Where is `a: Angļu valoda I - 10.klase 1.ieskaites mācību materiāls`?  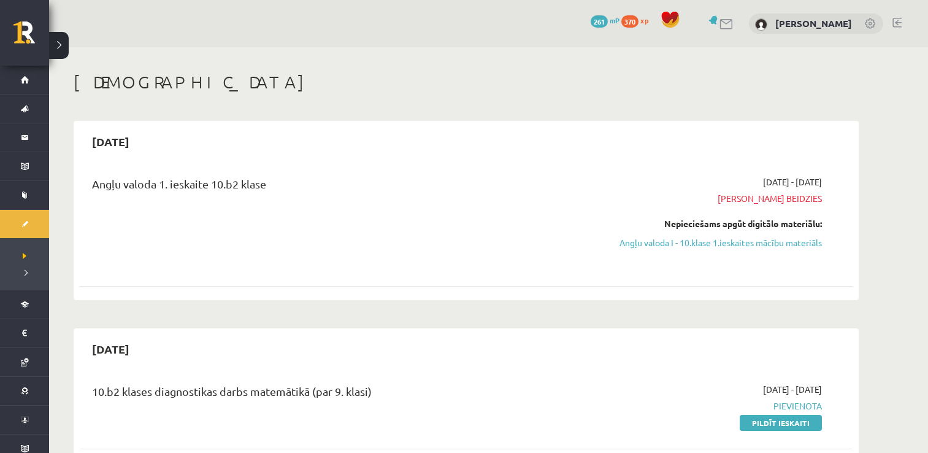
a: Angļu valoda I - 10.klase 1.ieskaites mācību materiāls is located at coordinates (706, 242).